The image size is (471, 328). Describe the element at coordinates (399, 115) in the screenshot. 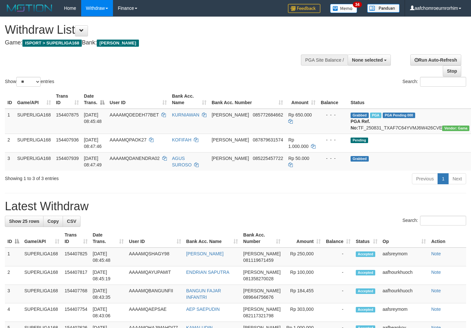

I see `span: PGA Pending` at that location.